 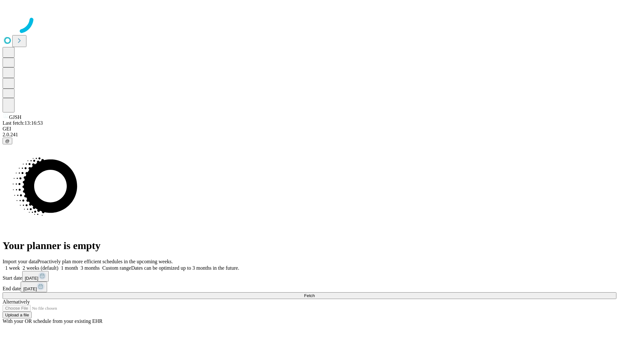 What do you see at coordinates (309, 295) in the screenshot?
I see `button: Fetch` at bounding box center [309, 295].